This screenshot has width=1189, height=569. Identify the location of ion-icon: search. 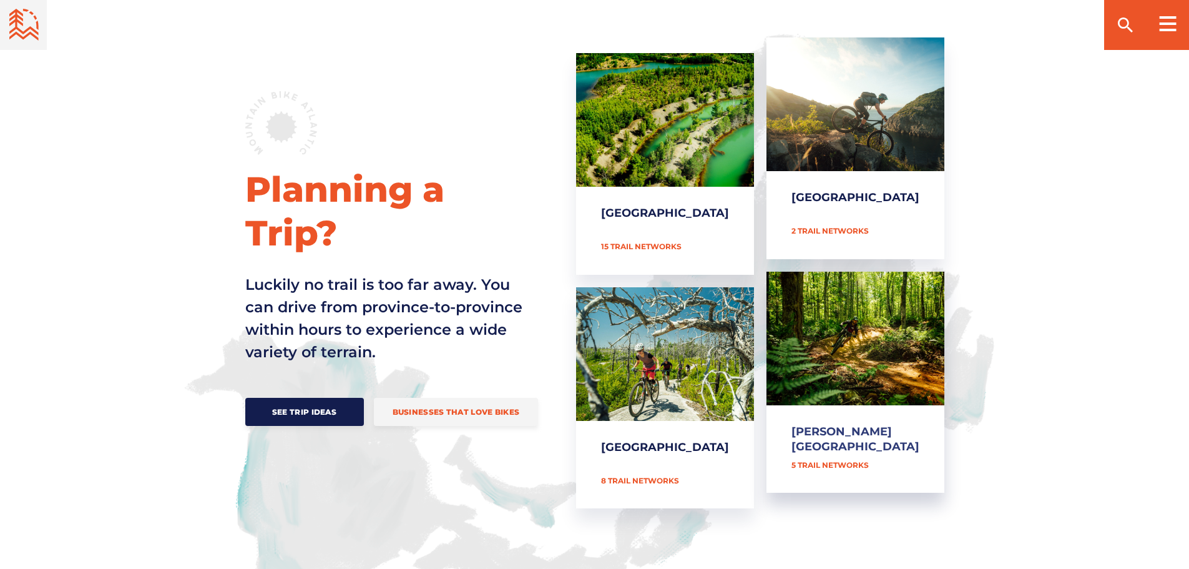
(1126, 25).